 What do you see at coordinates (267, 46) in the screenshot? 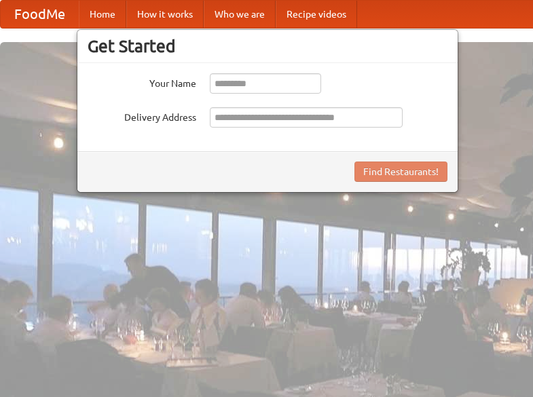
I see `h3: Get Started` at bounding box center [267, 46].